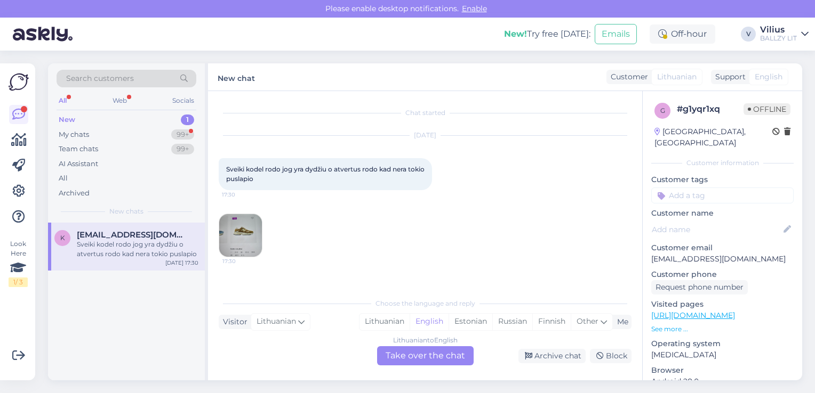 Image resolution: width=815 pixels, height=393 pixels. Describe the element at coordinates (682, 34) in the screenshot. I see `div: Off-hour` at that location.